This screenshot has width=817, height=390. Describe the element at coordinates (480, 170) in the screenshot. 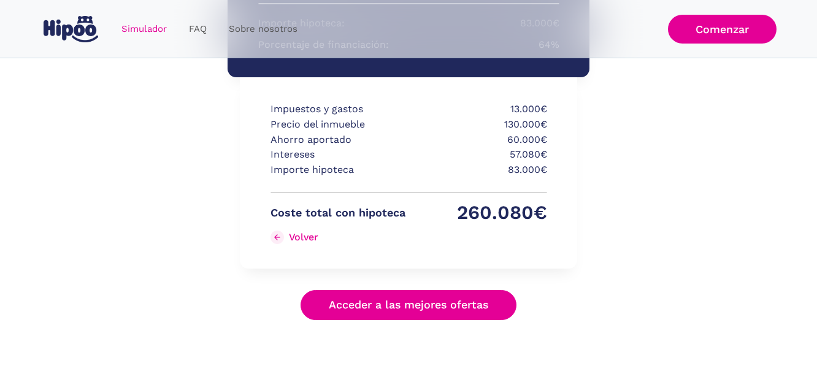

I see `p: 83.000€` at that location.